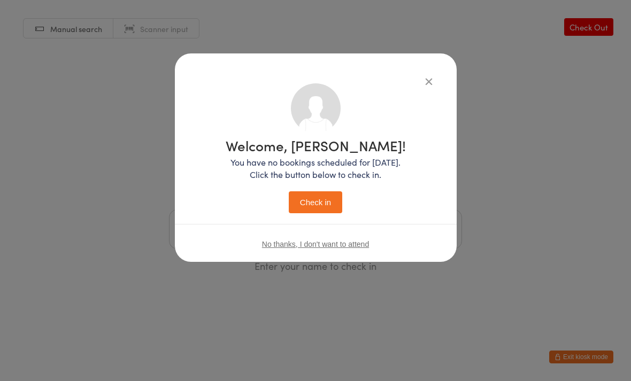 The height and width of the screenshot is (381, 631). What do you see at coordinates (316, 108) in the screenshot?
I see `img: no_photo.png` at bounding box center [316, 108].